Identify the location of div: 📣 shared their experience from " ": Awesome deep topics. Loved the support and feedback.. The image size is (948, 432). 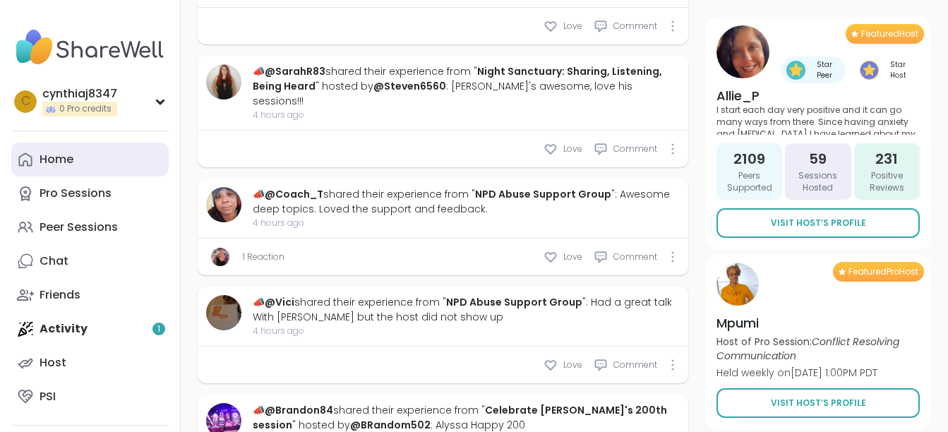
(466, 202).